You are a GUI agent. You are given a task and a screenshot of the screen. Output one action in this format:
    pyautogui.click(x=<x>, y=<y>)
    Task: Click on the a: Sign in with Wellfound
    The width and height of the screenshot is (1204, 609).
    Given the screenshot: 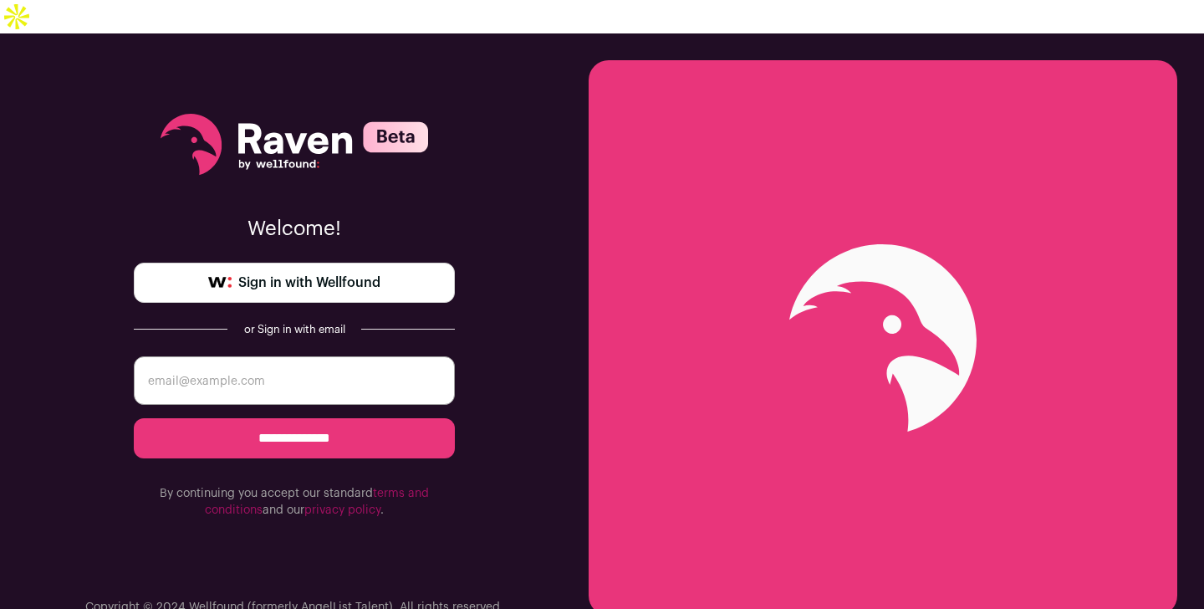 What is the action you would take?
    pyautogui.click(x=294, y=283)
    